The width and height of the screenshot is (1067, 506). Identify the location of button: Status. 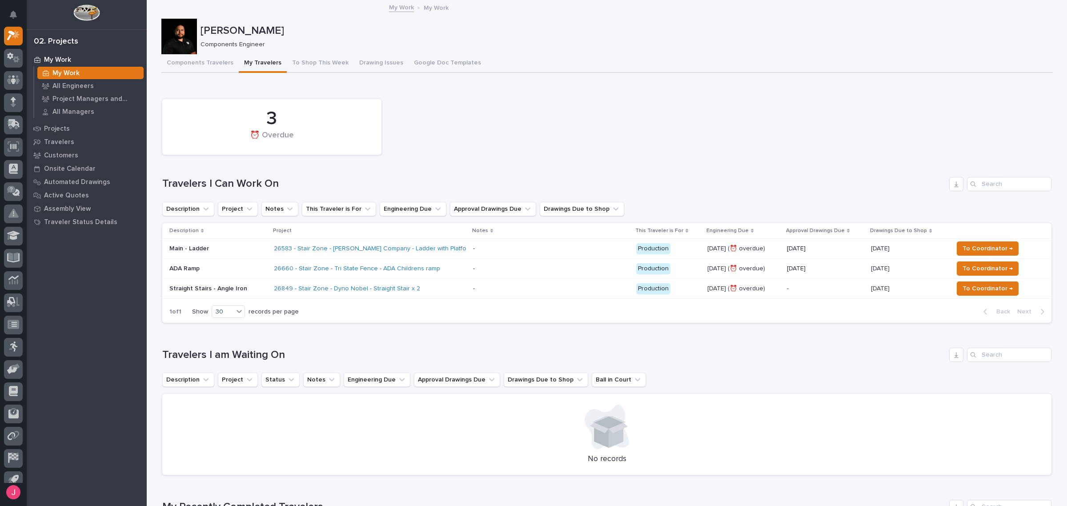
(281, 380).